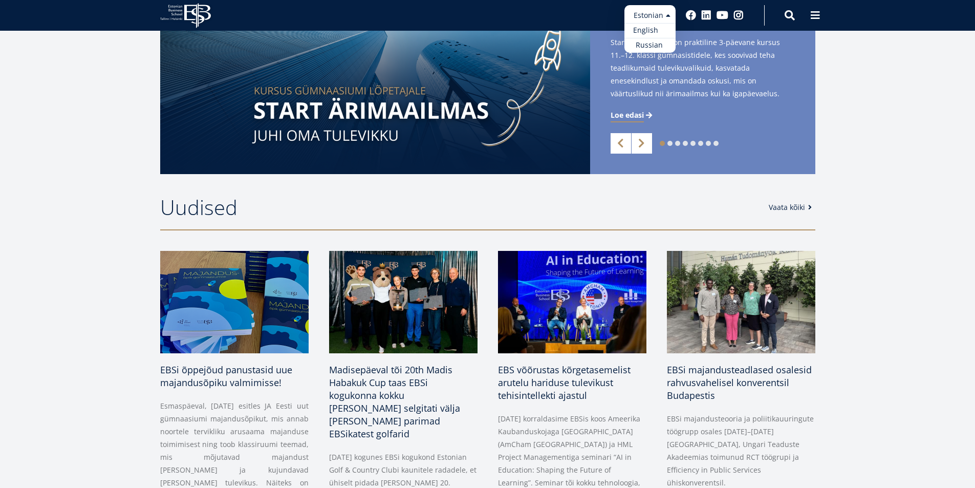 Image resolution: width=975 pixels, height=488 pixels. I want to click on h2: Uudised, so click(459, 207).